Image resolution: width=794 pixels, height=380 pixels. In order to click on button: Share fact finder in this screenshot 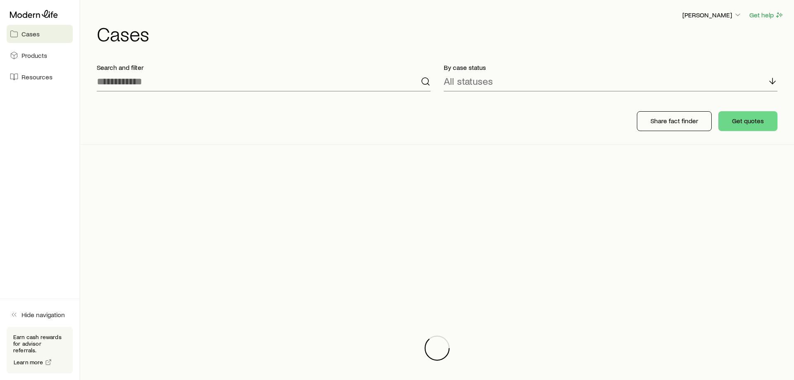, I will do `click(674, 121)`.